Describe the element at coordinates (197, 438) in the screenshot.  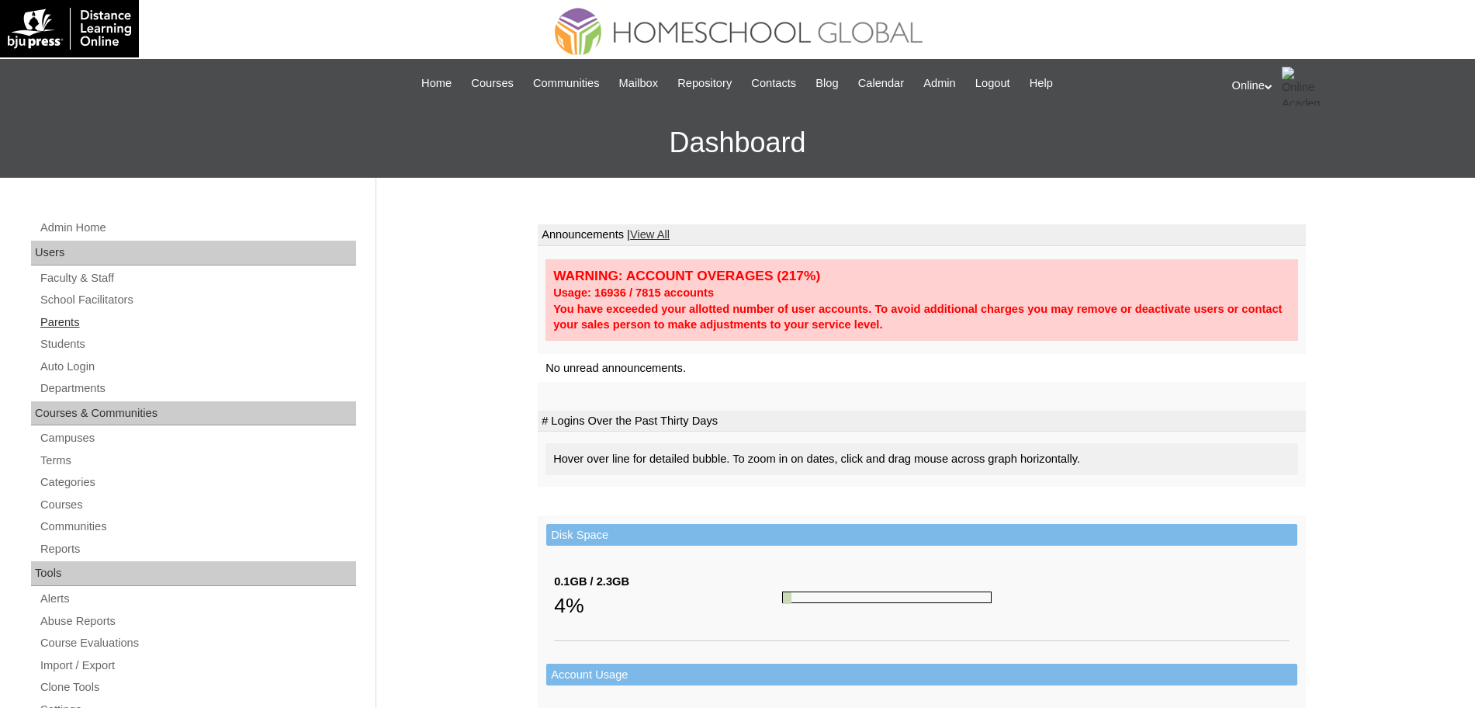
I see `a: Campuses` at that location.